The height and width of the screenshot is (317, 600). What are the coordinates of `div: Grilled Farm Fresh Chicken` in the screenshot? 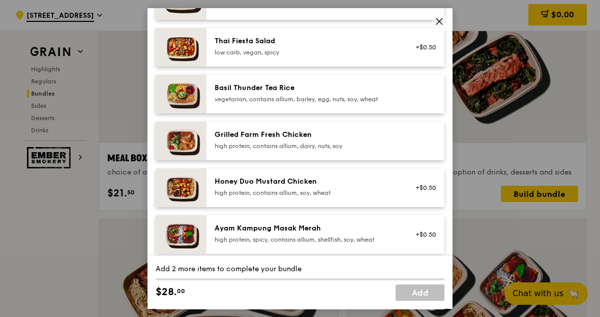 It's located at (305, 135).